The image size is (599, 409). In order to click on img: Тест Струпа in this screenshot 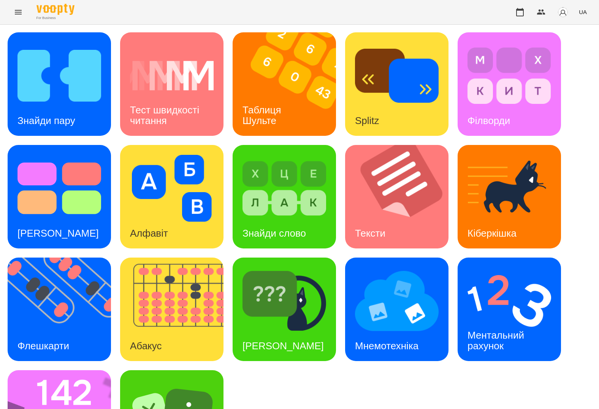, I will do `click(59, 188)`.